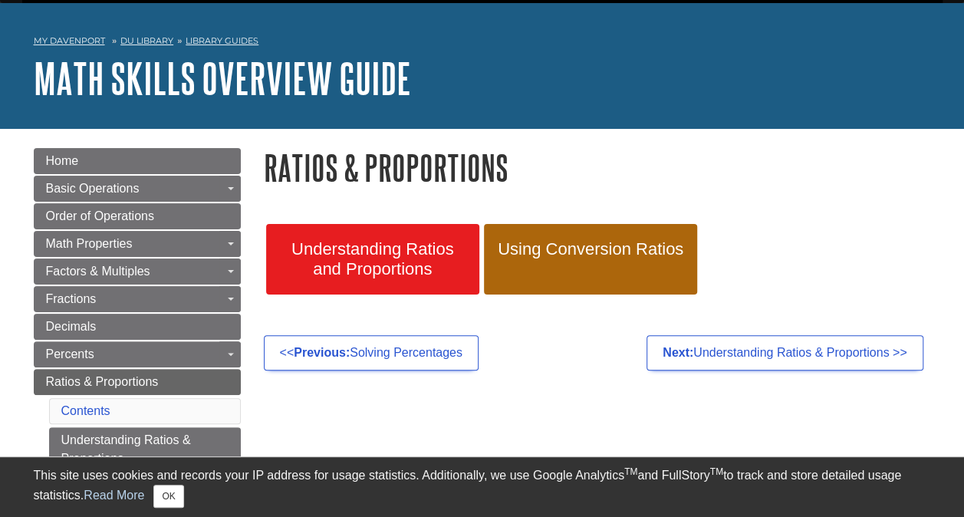 The image size is (964, 517). What do you see at coordinates (71, 298) in the screenshot?
I see `span: Fractions` at bounding box center [71, 298].